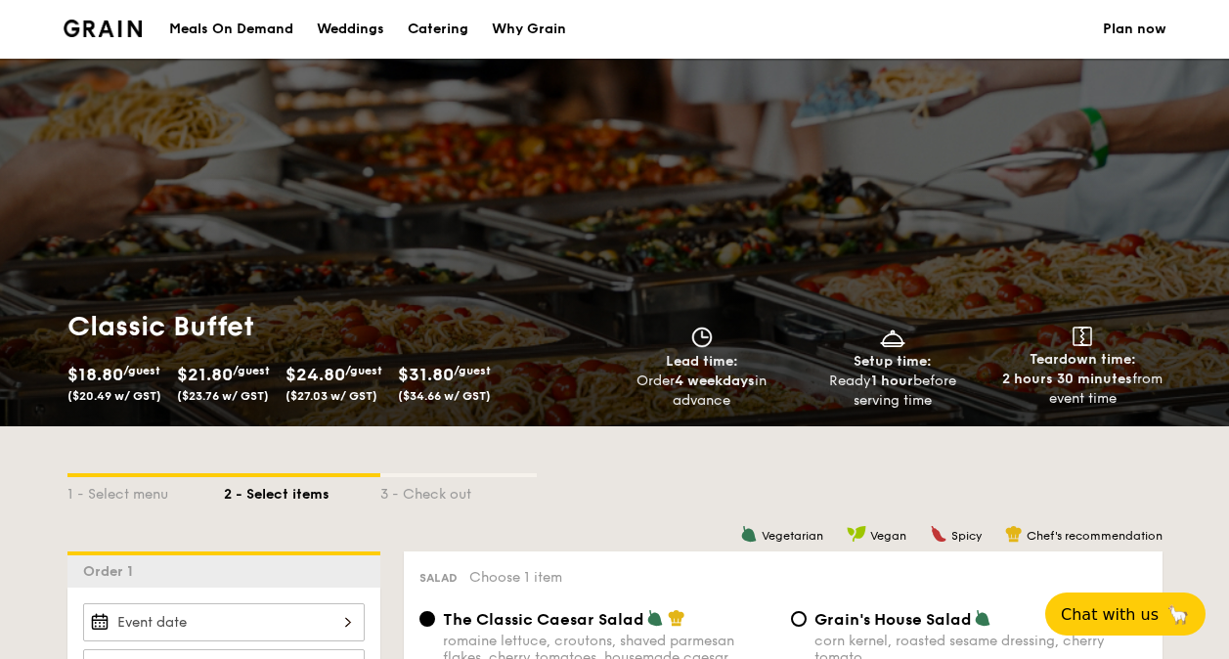 The height and width of the screenshot is (659, 1229). Describe the element at coordinates (1083, 336) in the screenshot. I see `img: icon-teardown.65201eee.svg` at that location.